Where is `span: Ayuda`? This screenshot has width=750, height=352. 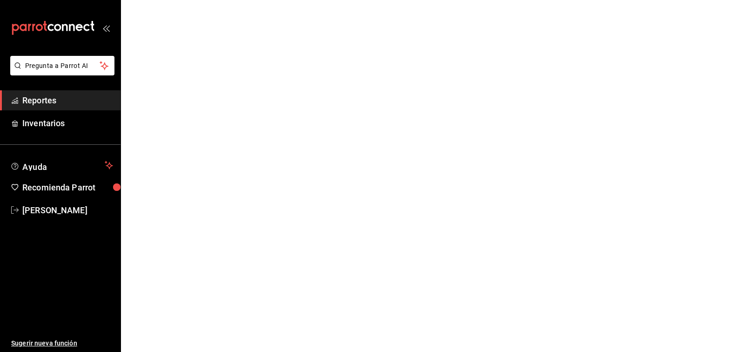
span: Ayuda is located at coordinates (61, 165).